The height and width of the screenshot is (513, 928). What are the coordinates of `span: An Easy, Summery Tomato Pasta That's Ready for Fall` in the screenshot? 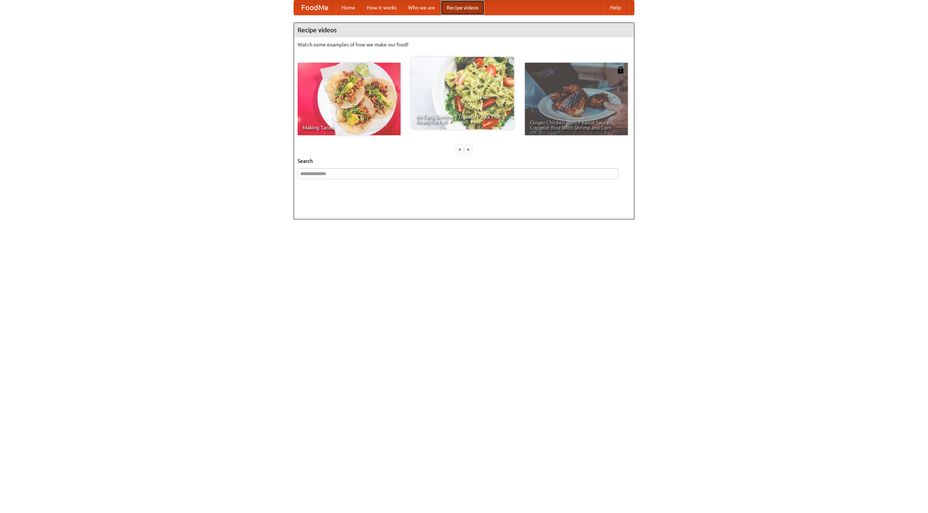 It's located at (463, 119).